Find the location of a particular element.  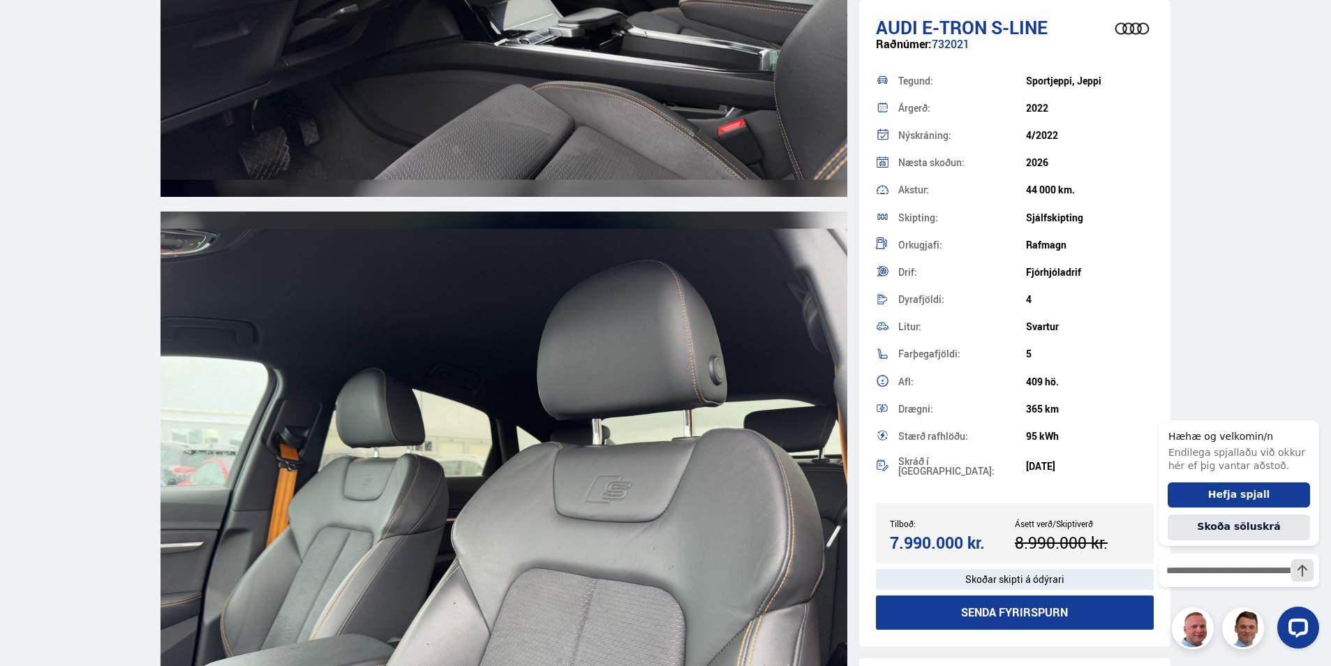

div: Rafmagn is located at coordinates (1090, 245).